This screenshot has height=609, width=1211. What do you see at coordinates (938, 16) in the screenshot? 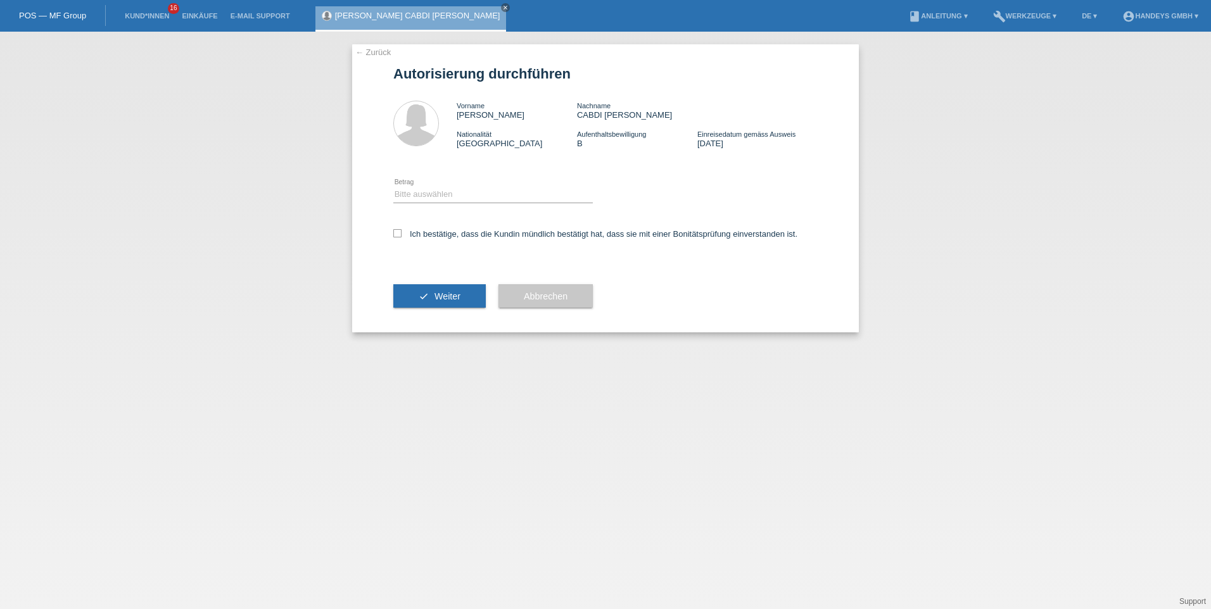
I see `a: bookAnleitung ▾` at bounding box center [938, 16].